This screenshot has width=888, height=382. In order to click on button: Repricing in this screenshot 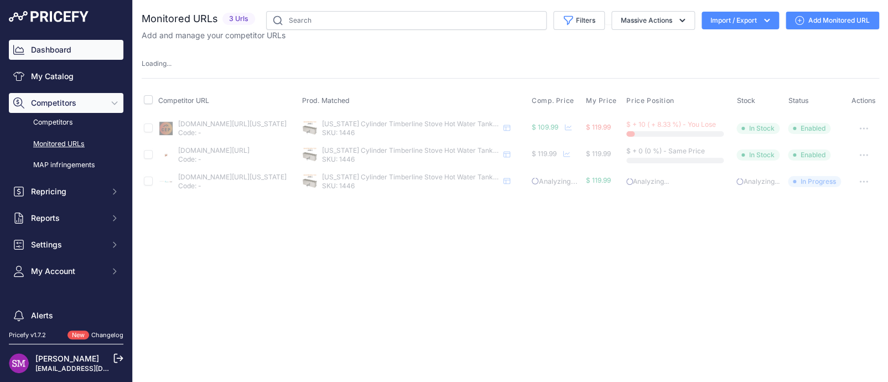, I will do `click(66, 191)`.